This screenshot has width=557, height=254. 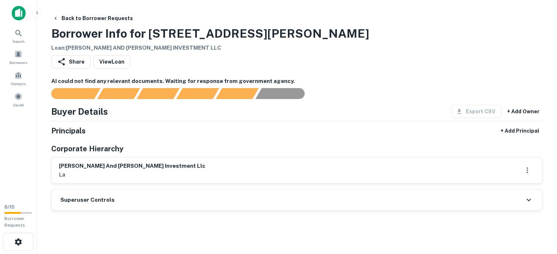 What do you see at coordinates (18, 78) in the screenshot?
I see `div: Contacts` at bounding box center [18, 78].